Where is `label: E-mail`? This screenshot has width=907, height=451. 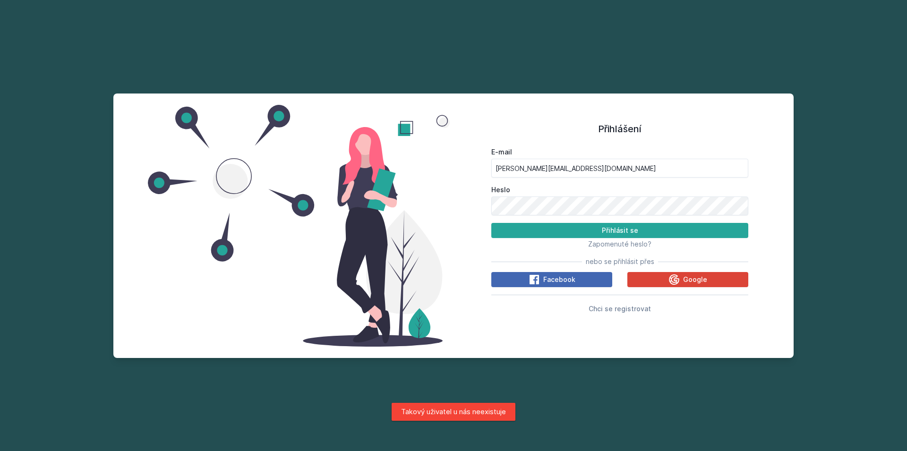
label: E-mail is located at coordinates (620, 152).